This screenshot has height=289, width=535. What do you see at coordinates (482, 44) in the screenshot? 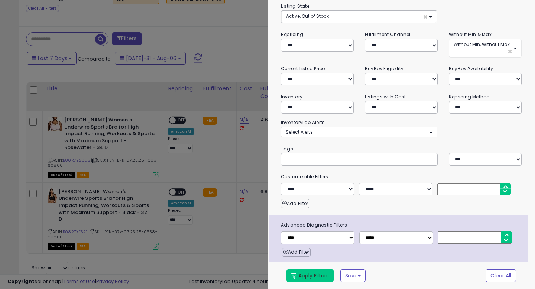
I see `span: Without Min, Without Max` at bounding box center [482, 44].